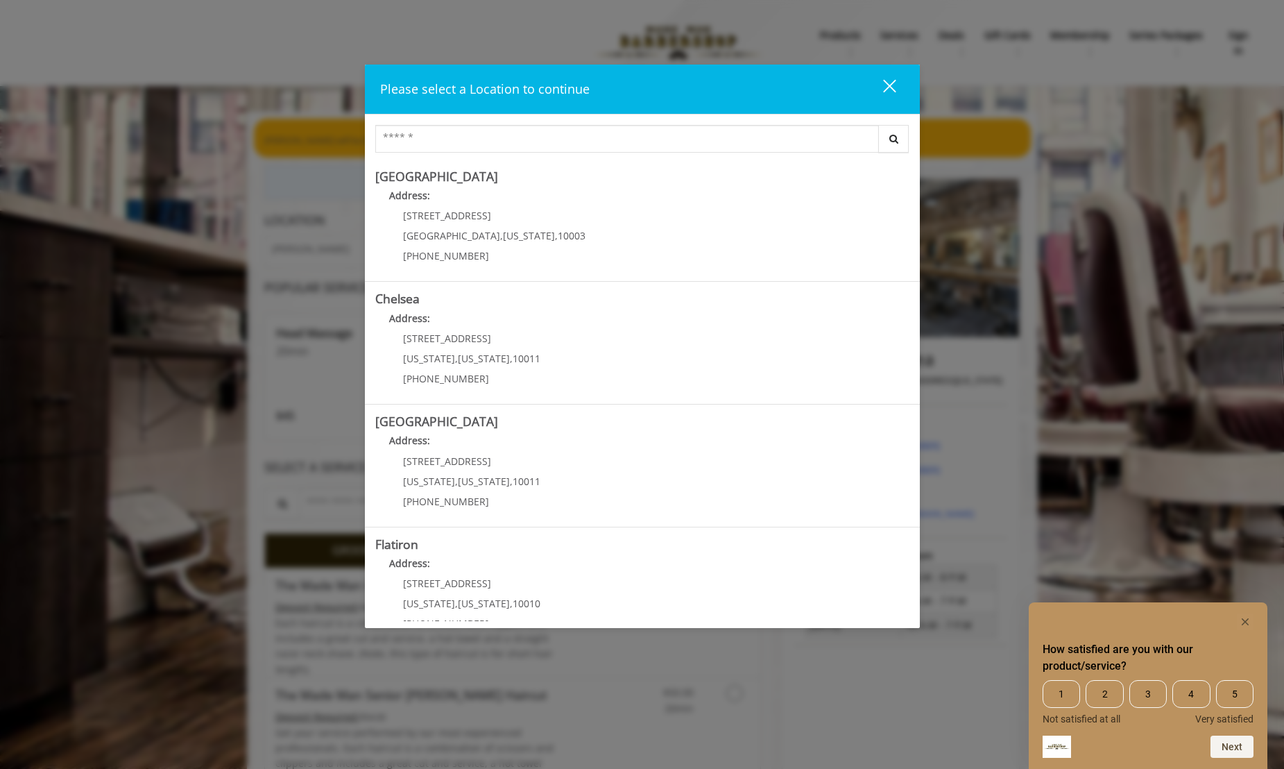 This screenshot has height=769, width=1284. What do you see at coordinates (894, 139) in the screenshot?
I see `i: Search button` at bounding box center [894, 139].